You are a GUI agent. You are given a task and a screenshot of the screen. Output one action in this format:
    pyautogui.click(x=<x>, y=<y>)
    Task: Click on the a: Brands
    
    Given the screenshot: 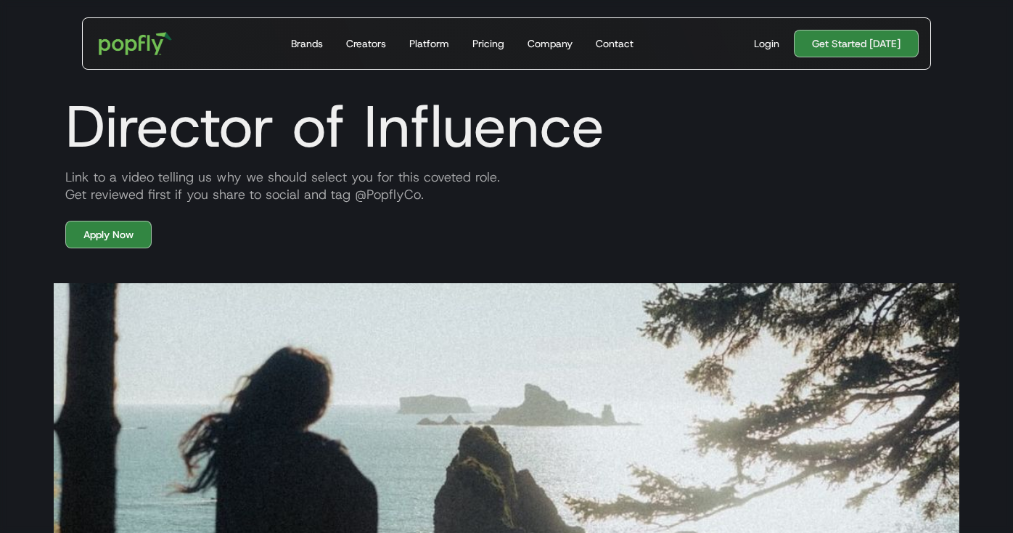 What is the action you would take?
    pyautogui.click(x=307, y=44)
    